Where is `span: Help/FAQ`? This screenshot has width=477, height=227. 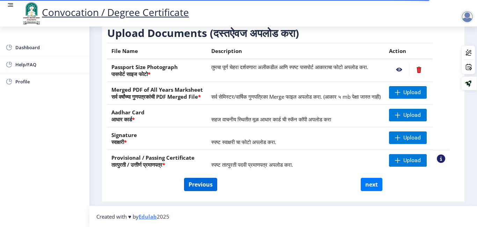
span: Help/FAQ is located at coordinates (50, 65).